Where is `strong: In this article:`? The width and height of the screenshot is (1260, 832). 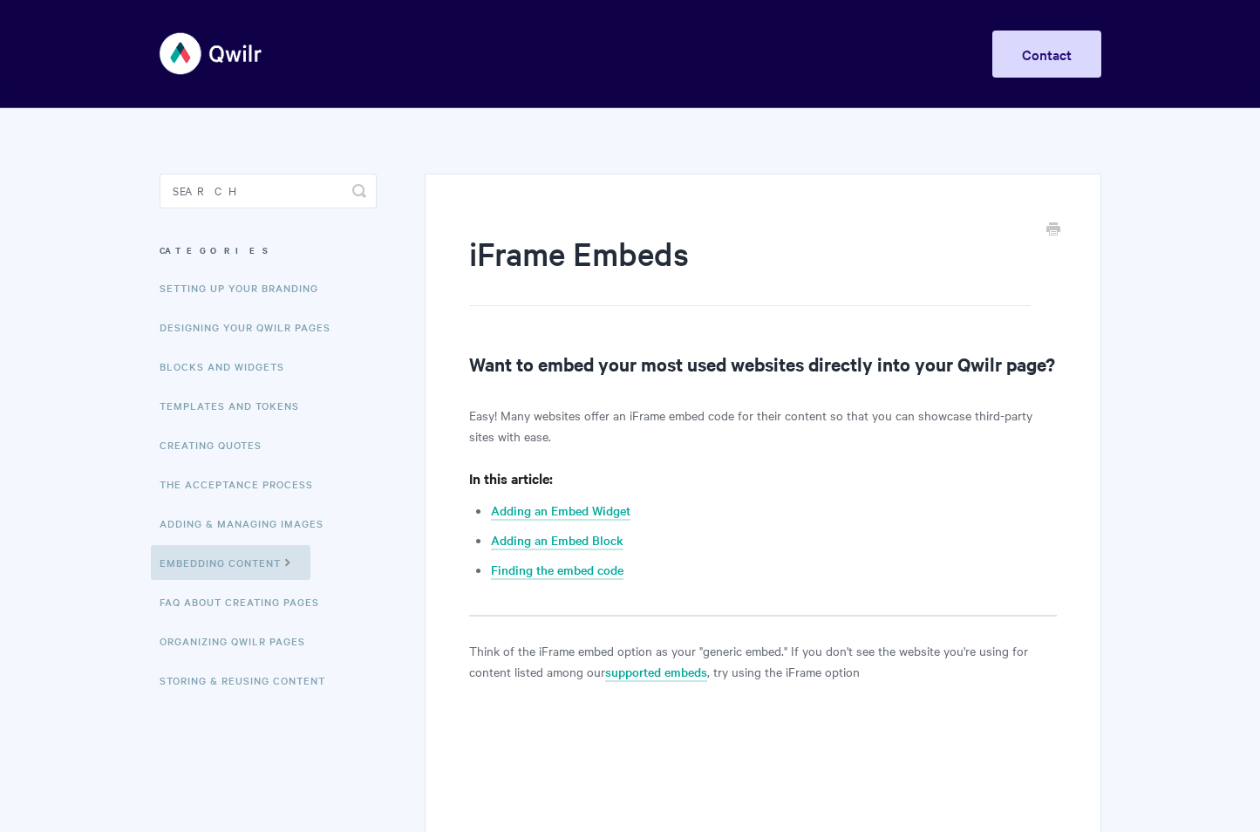 strong: In this article: is located at coordinates (511, 478).